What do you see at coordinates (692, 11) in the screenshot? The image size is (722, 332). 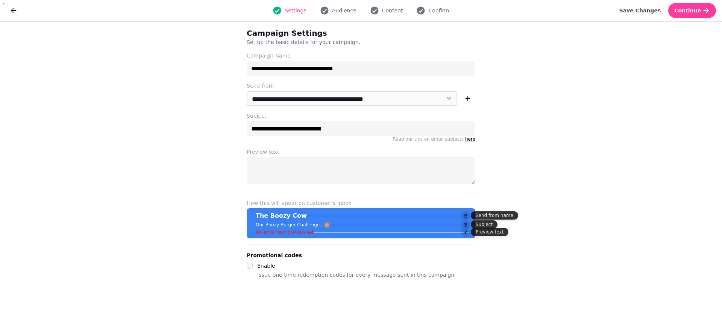 I see `button: Continue` at bounding box center [692, 11].